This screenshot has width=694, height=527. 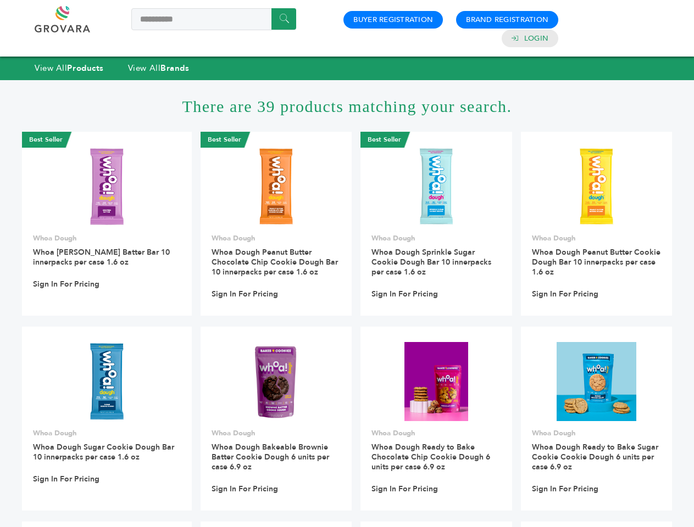 I want to click on img: Whoa Dough Peanut Butter Chocolate Chip Cookie Dough Bar 10 innerpacks per case 1.6 oz, so click(x=276, y=187).